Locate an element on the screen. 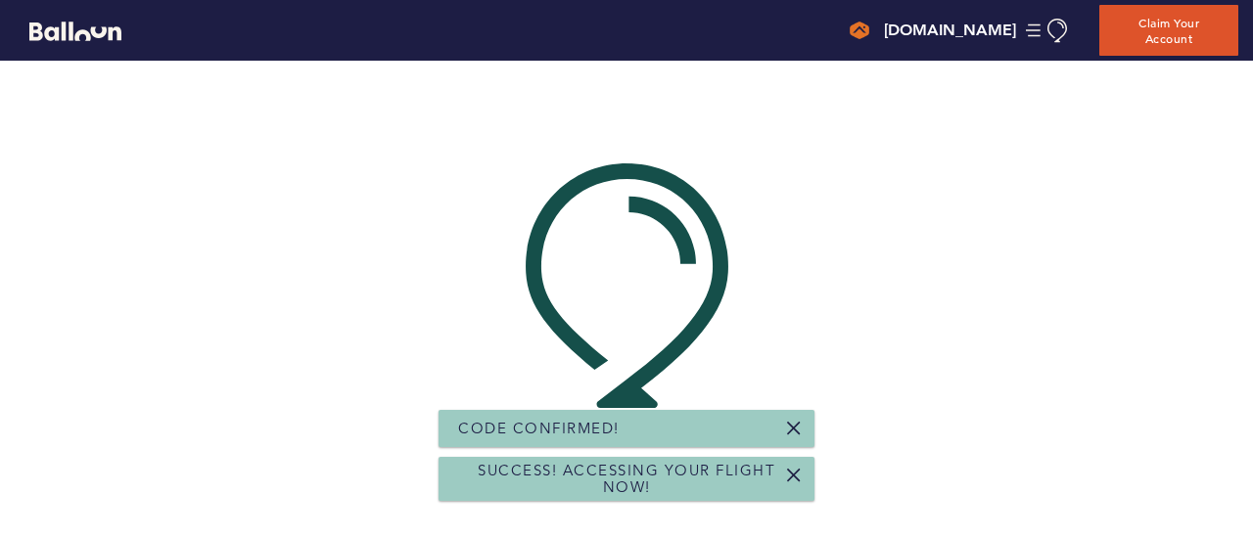  a: Balloon is located at coordinates (68, 29).